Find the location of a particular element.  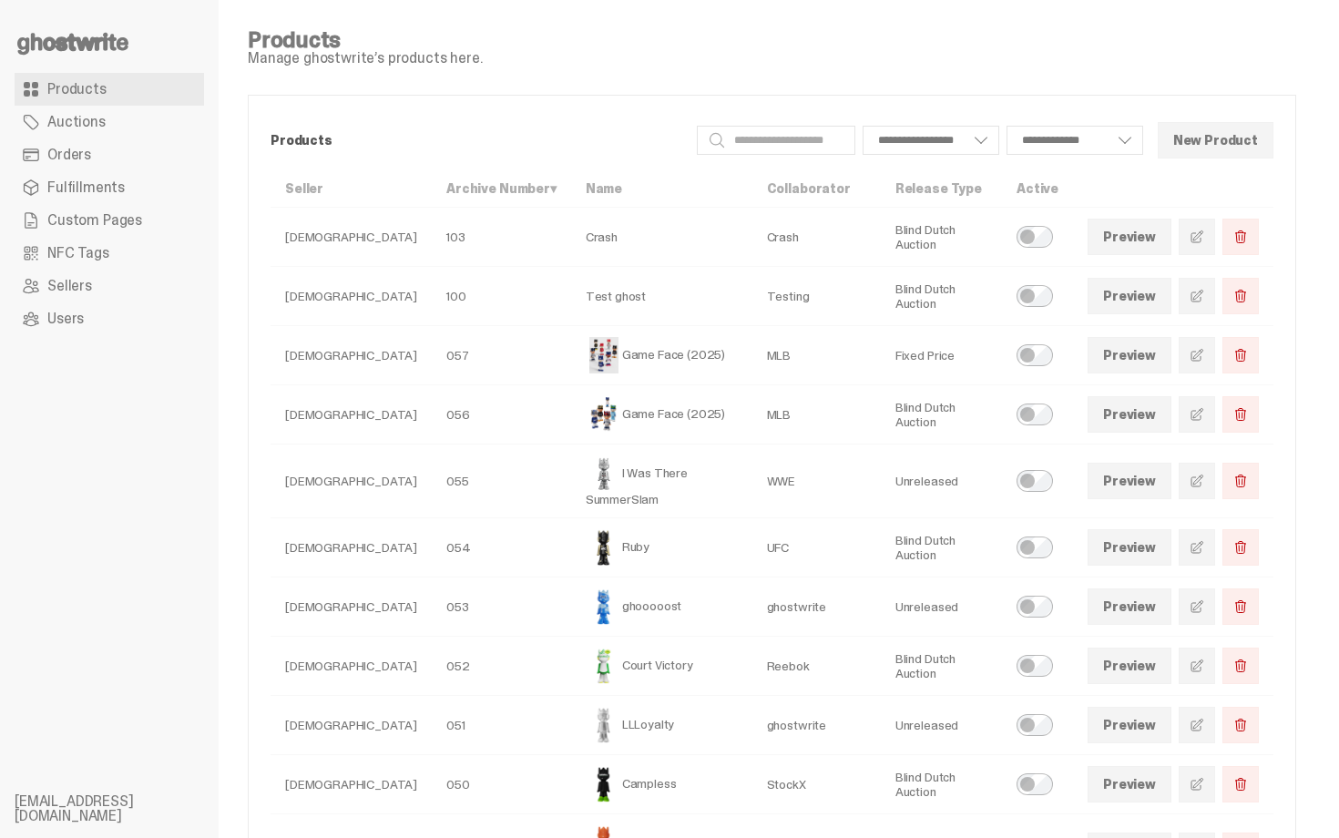

a: Auctions is located at coordinates (109, 122).